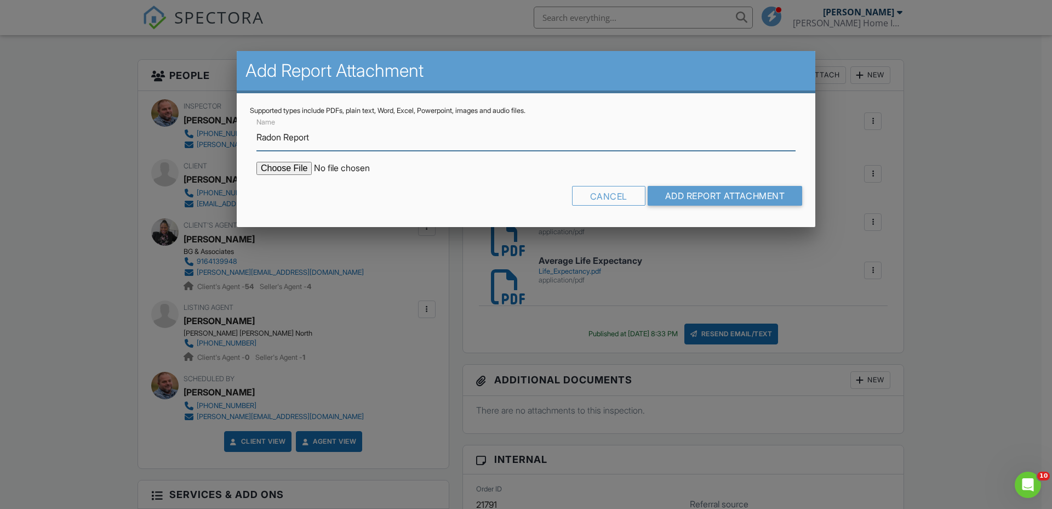 Image resolution: width=1052 pixels, height=509 pixels. What do you see at coordinates (526, 71) in the screenshot?
I see `h2: Add Report Attachment` at bounding box center [526, 71].